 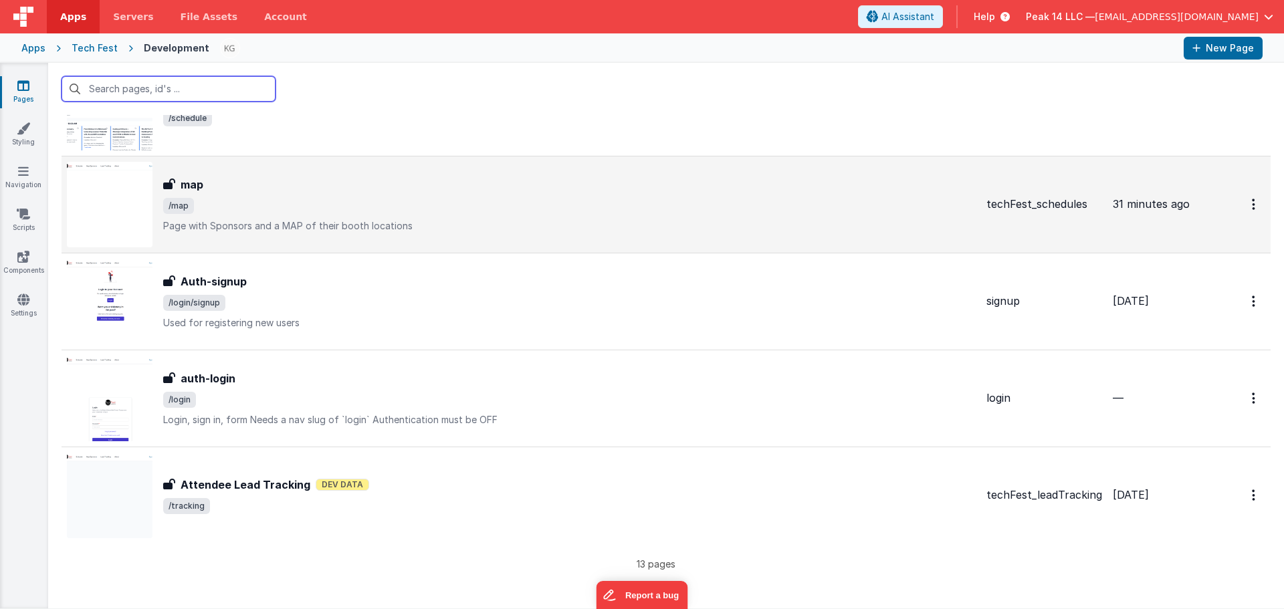 What do you see at coordinates (1223, 48) in the screenshot?
I see `button: New Page` at bounding box center [1223, 48].